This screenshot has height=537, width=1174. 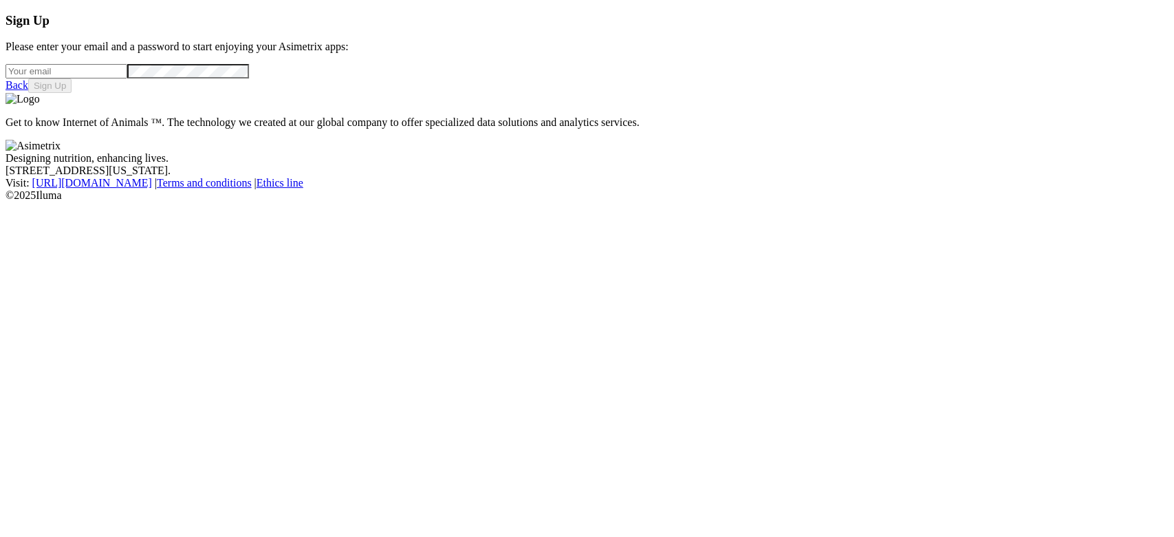 What do you see at coordinates (280, 182) in the screenshot?
I see `a: Ethics line` at bounding box center [280, 182].